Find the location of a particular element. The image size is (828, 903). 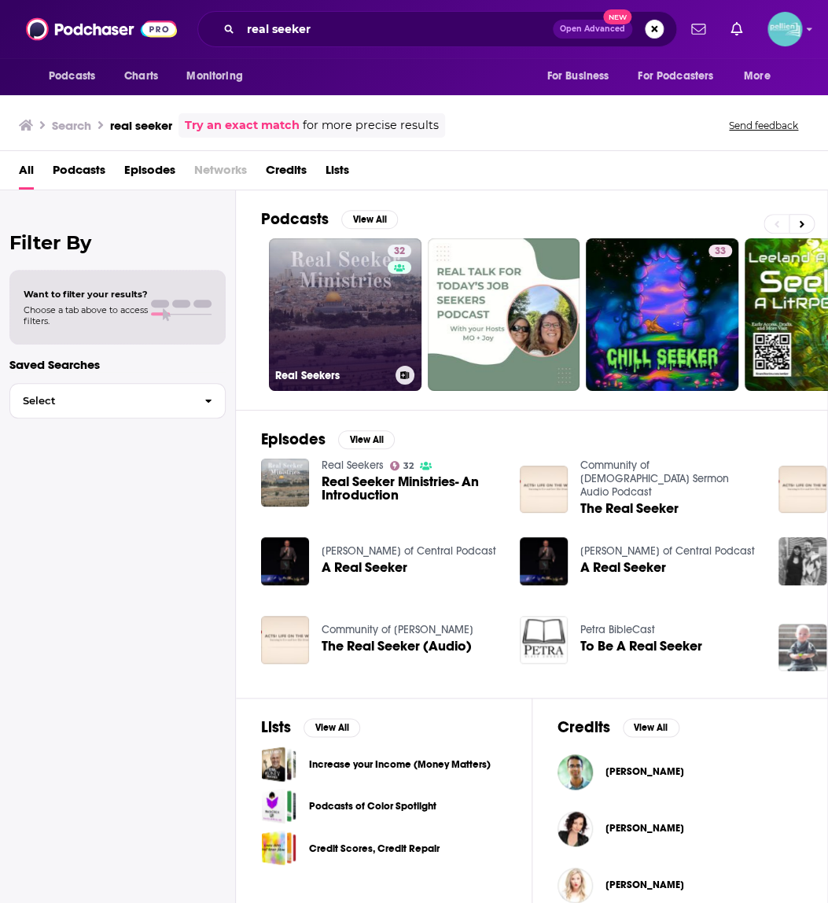

img: Dedra Whitt is located at coordinates (575, 828).